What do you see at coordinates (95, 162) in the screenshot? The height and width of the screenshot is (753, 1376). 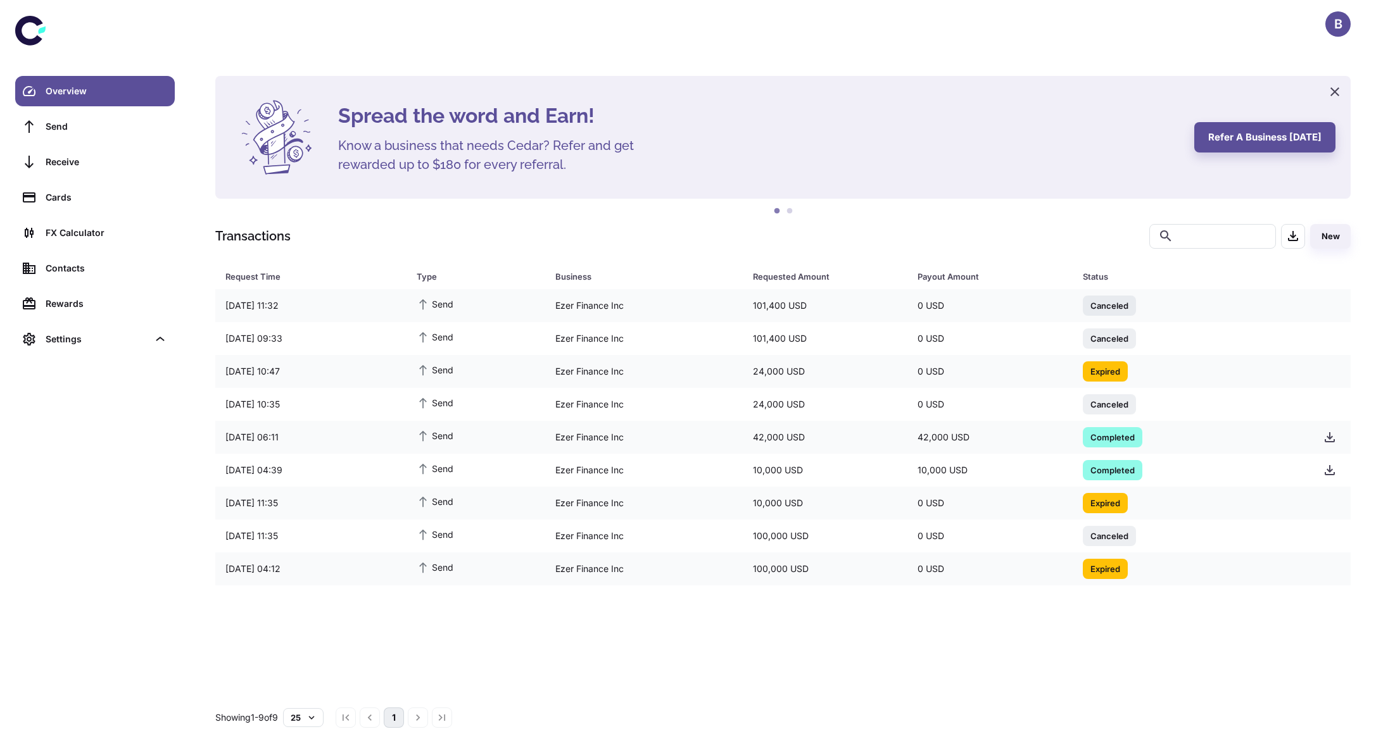 I see `a: Receive` at bounding box center [95, 162].